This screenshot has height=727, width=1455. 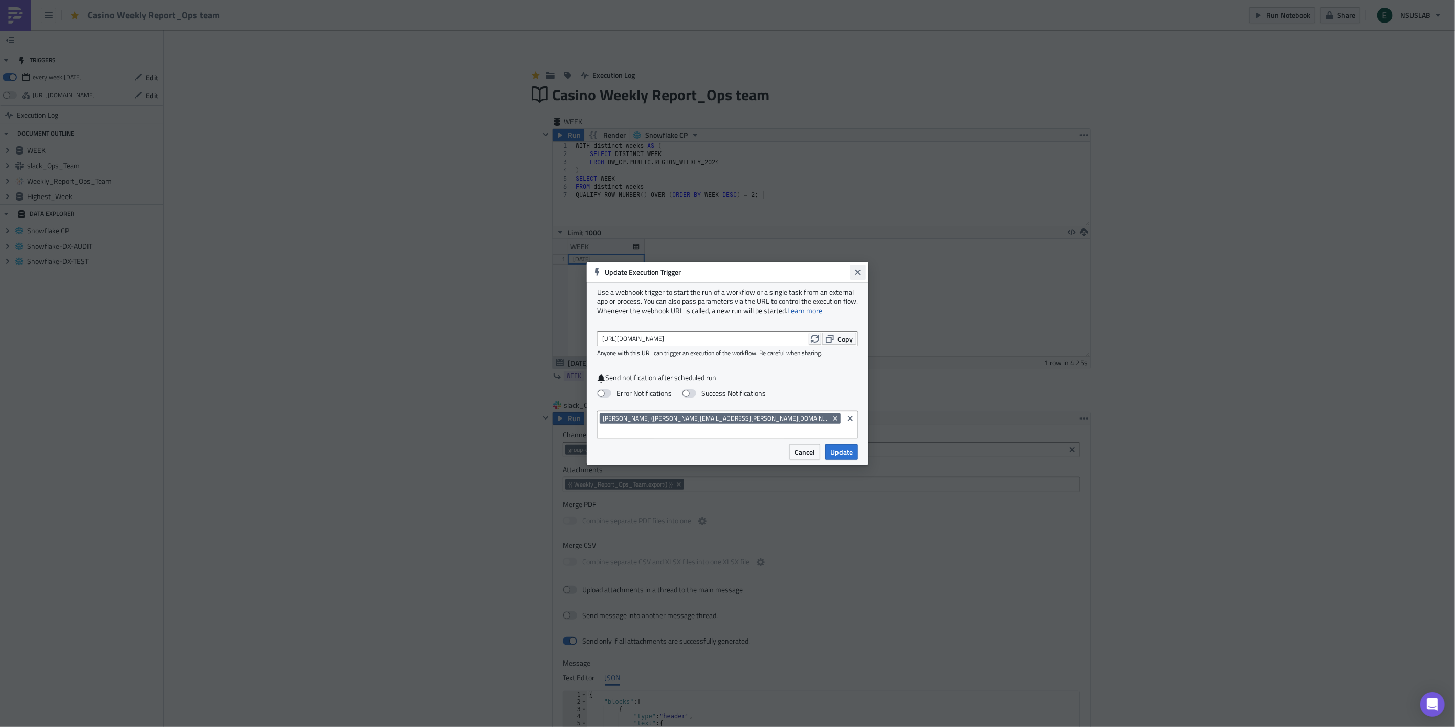 What do you see at coordinates (836, 418) in the screenshot?
I see `button: Remove Tag` at bounding box center [836, 418].